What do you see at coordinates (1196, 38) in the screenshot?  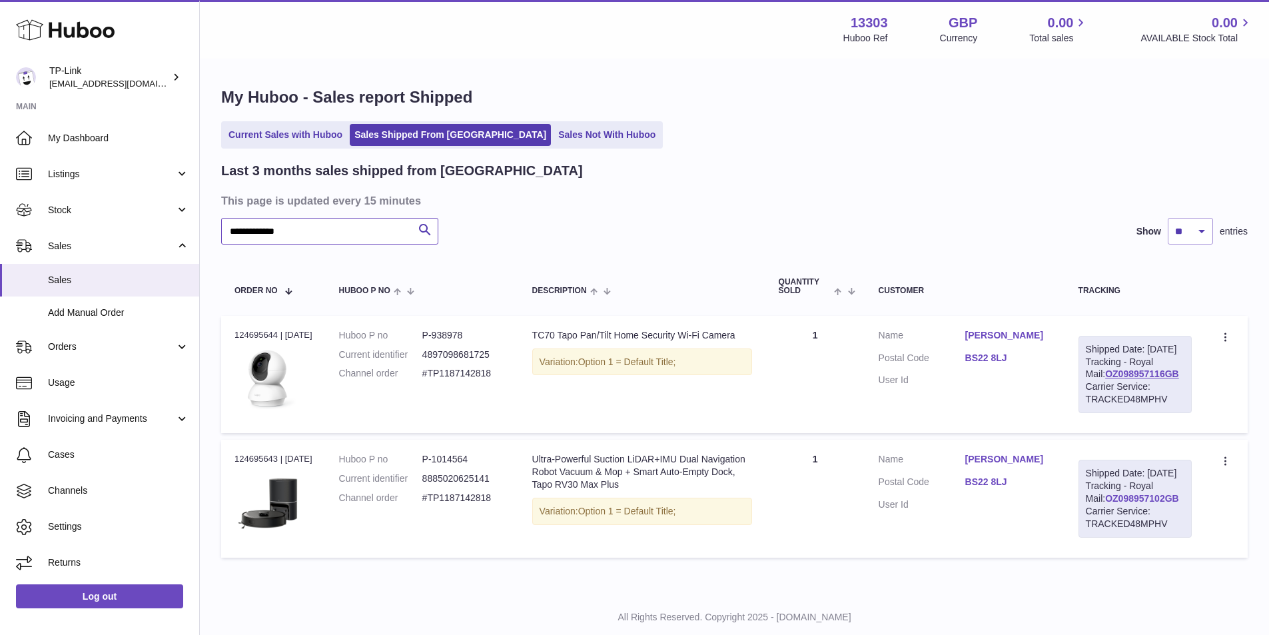 I see `span: AVAILABLE Stock Total` at bounding box center [1196, 38].